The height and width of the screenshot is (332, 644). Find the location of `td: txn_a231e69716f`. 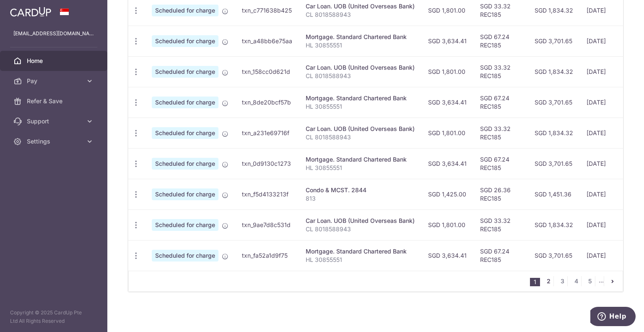

td: txn_a231e69716f is located at coordinates (267, 133).